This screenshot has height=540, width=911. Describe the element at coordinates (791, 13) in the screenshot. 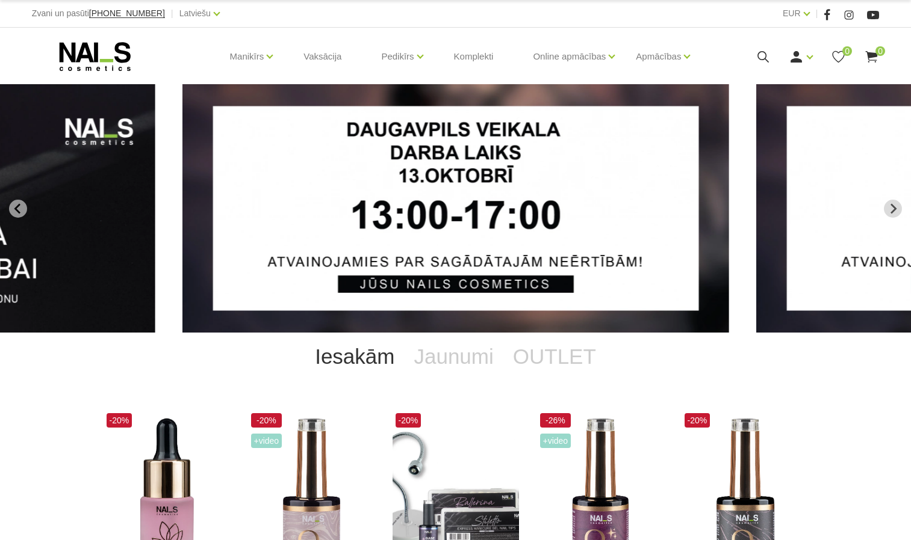

I see `a: EUR` at that location.